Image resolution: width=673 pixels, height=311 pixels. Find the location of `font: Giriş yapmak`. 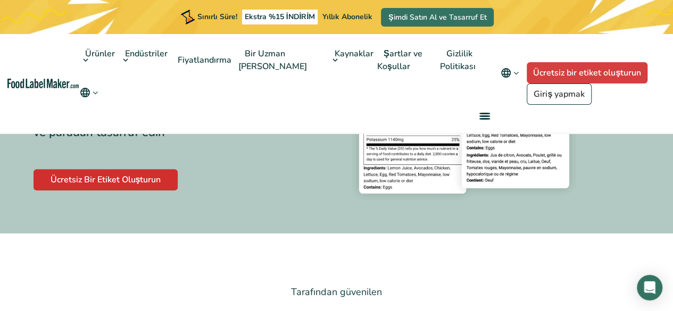

font: Giriş yapmak is located at coordinates (559, 94).